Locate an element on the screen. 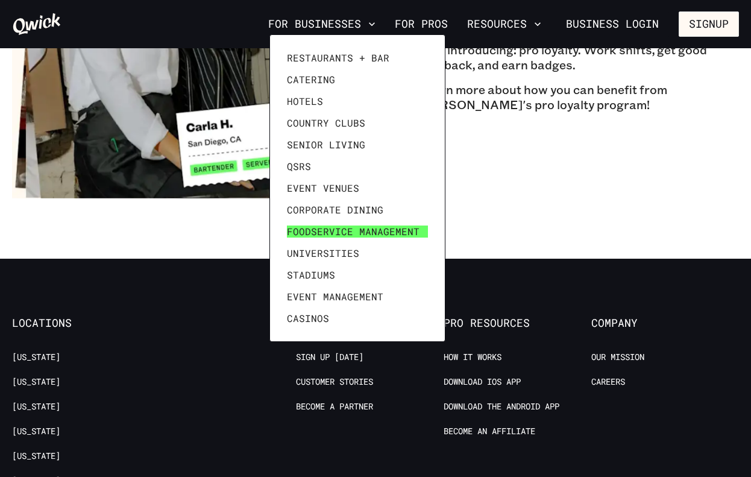  span: Stadiums is located at coordinates (311, 275).